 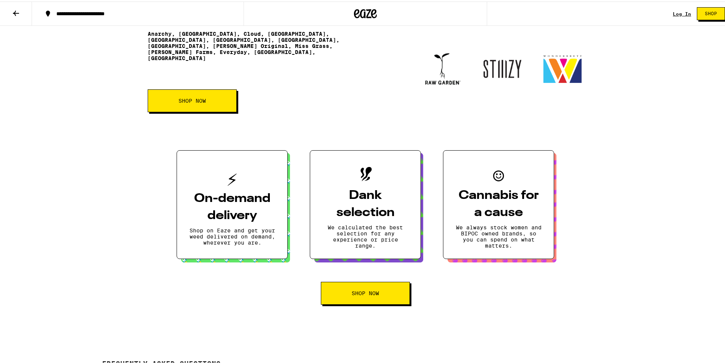 What do you see at coordinates (442, 67) in the screenshot?
I see `img: raw_garden` at bounding box center [442, 67].